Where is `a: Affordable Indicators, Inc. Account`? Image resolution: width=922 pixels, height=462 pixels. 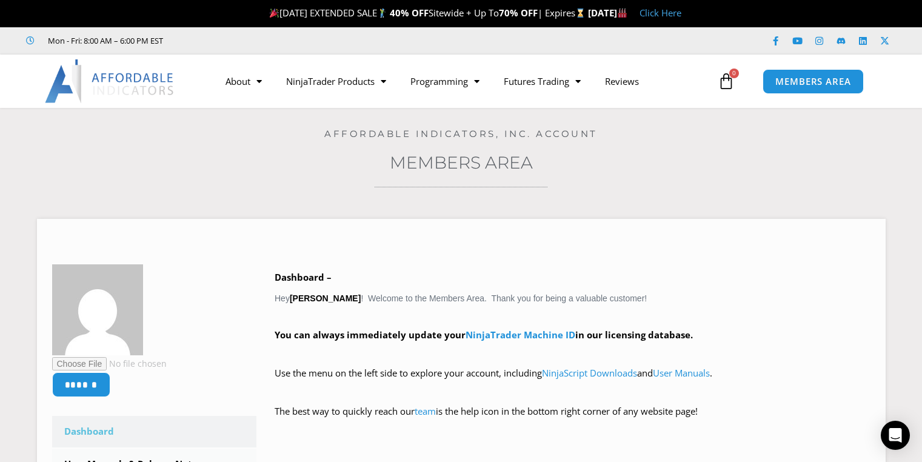 a: Affordable Indicators, Inc. Account is located at coordinates (461, 133).